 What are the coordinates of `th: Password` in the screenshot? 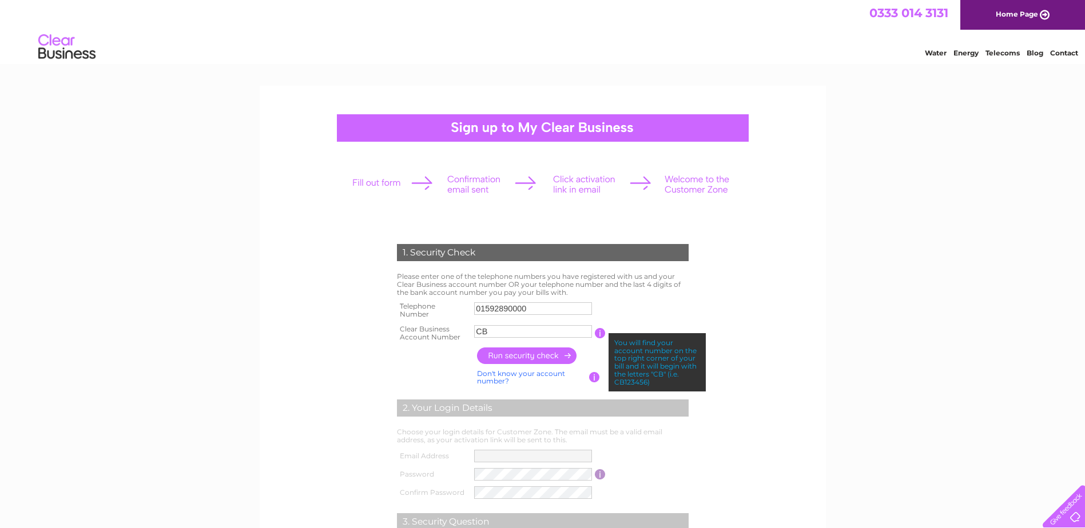 It's located at (433, 475).